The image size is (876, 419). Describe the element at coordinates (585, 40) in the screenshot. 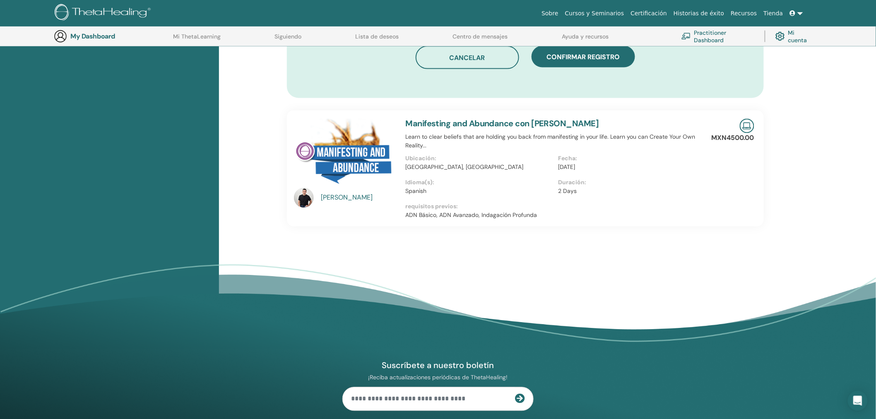

I see `a: Ayuda y recursos` at that location.